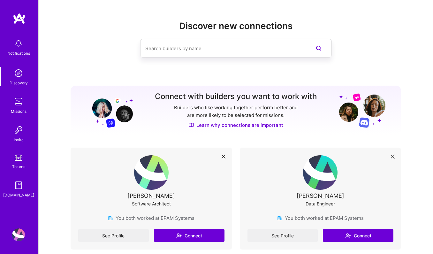 The image size is (433, 254). I want to click on img: logo, so click(19, 19).